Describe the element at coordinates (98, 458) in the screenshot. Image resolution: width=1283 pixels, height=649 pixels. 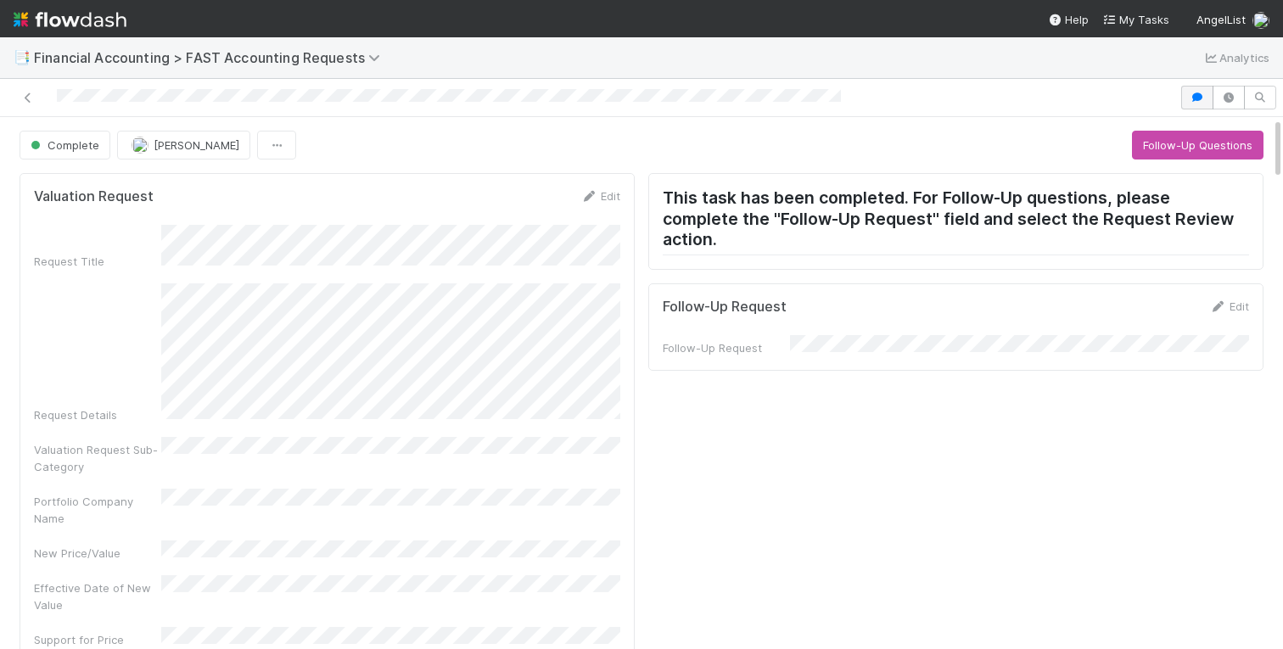
I see `div: Valuation Request Sub-Category` at that location.